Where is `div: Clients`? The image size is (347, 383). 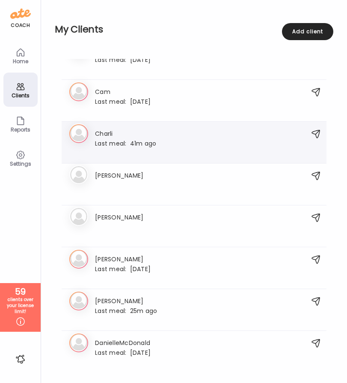
div: Clients is located at coordinates (21, 95).